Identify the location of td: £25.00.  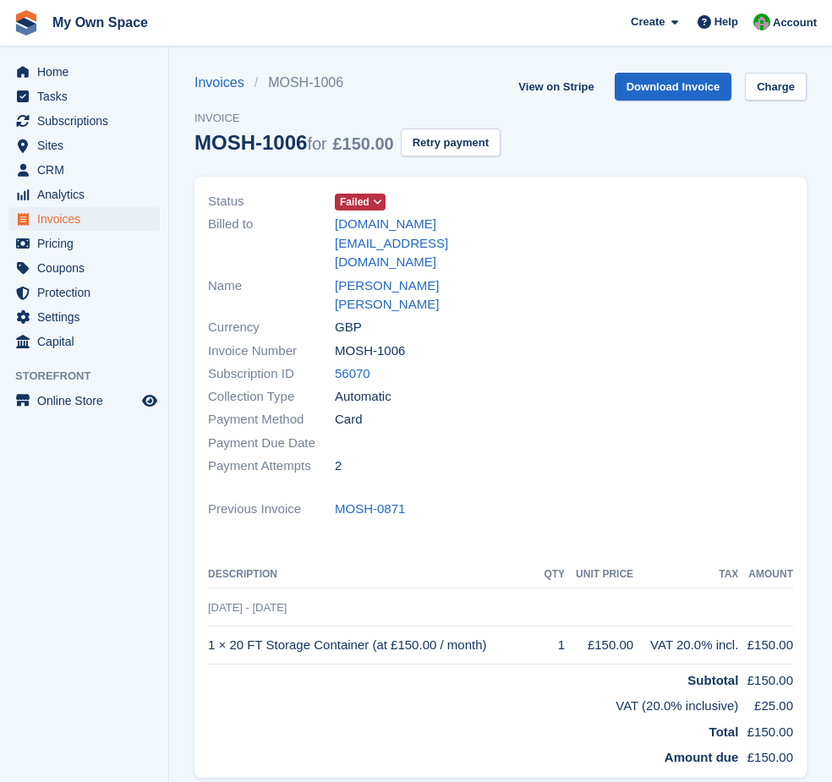
(765, 703).